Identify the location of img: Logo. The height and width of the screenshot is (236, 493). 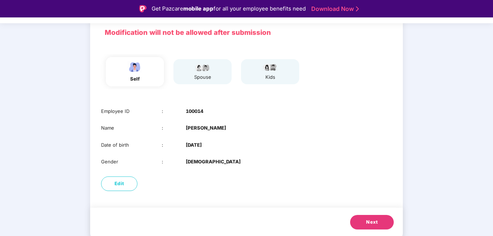
(143, 9).